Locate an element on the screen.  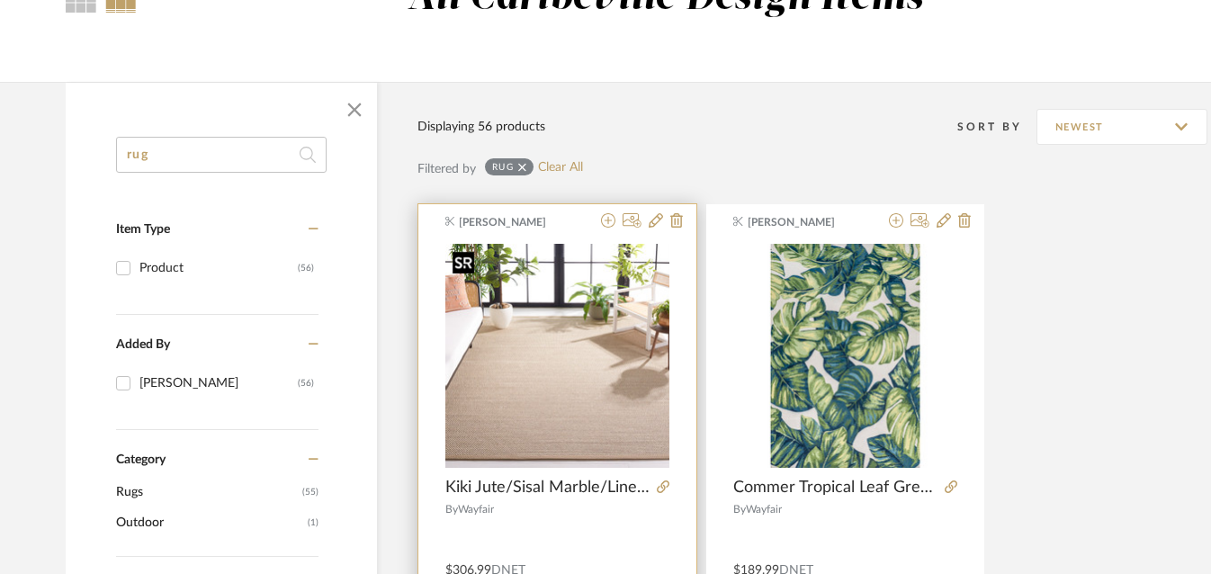
div: Product is located at coordinates (219, 268).